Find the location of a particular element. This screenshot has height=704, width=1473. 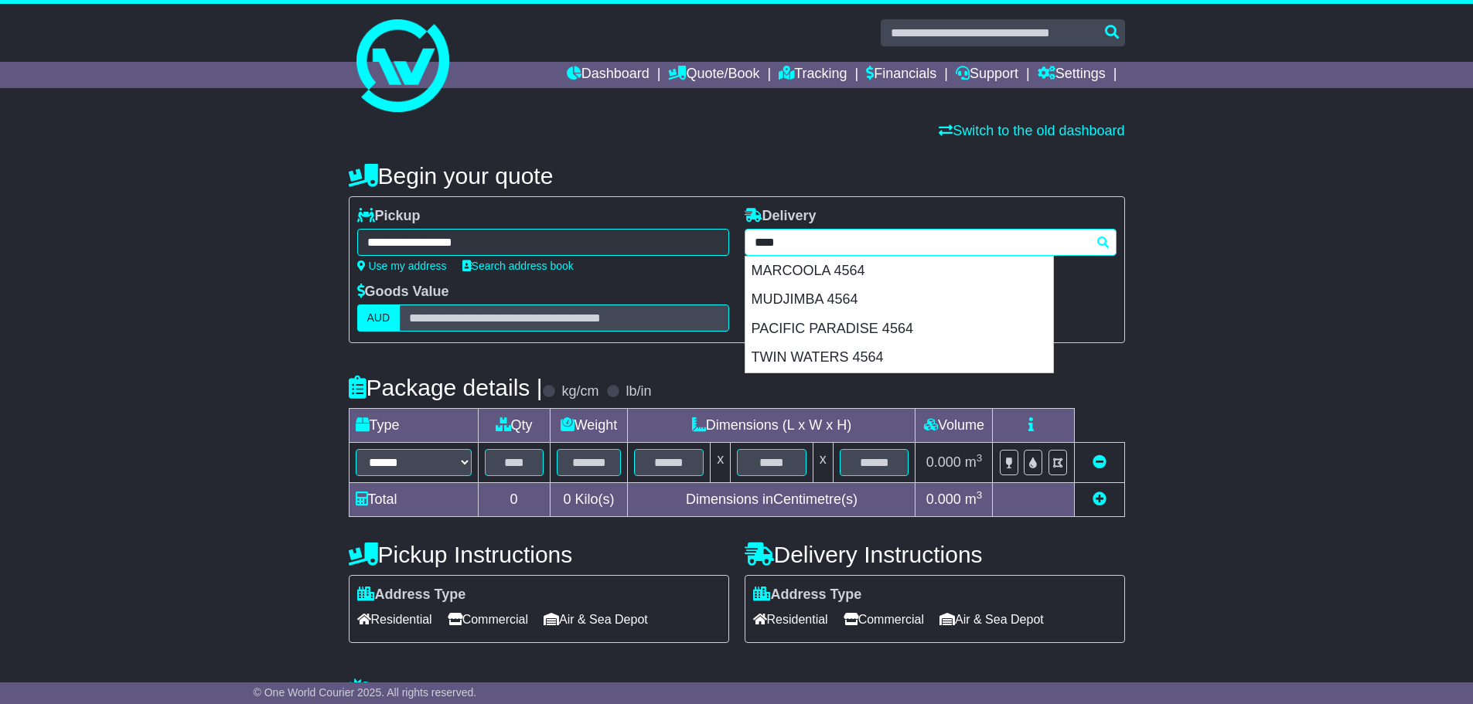

a: Support is located at coordinates (987, 75).